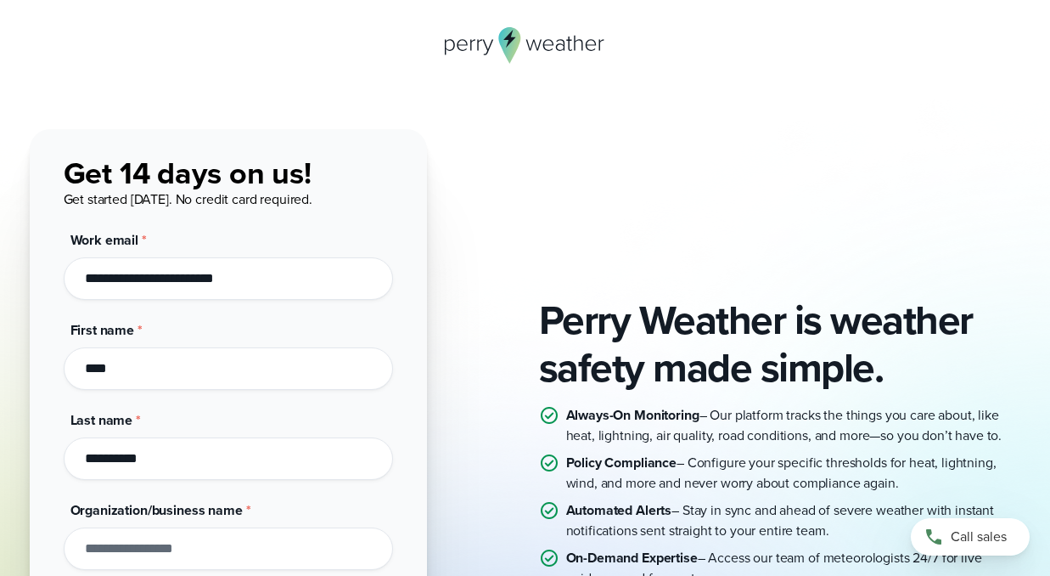 The image size is (1050, 576). Describe the element at coordinates (622, 462) in the screenshot. I see `strong: Policy Compliance` at that location.